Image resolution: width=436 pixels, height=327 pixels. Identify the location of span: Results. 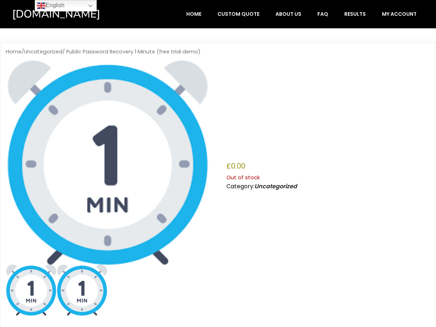
(355, 14).